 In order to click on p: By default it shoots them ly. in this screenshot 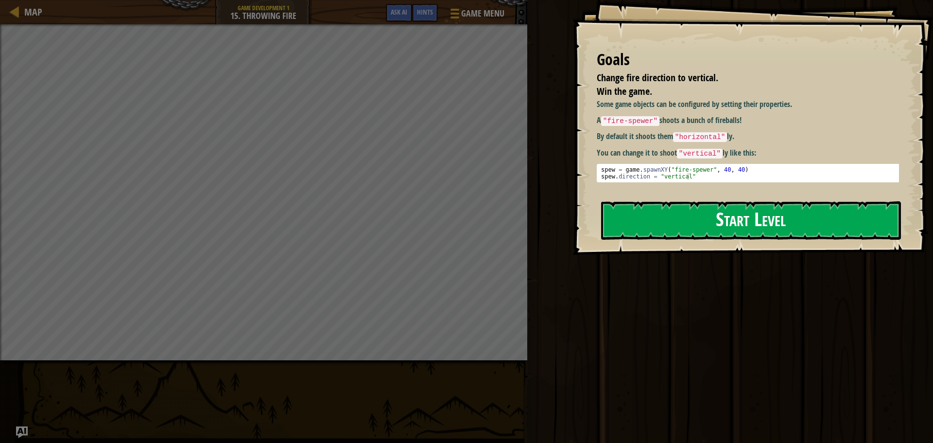, I will do `click(752, 137)`.